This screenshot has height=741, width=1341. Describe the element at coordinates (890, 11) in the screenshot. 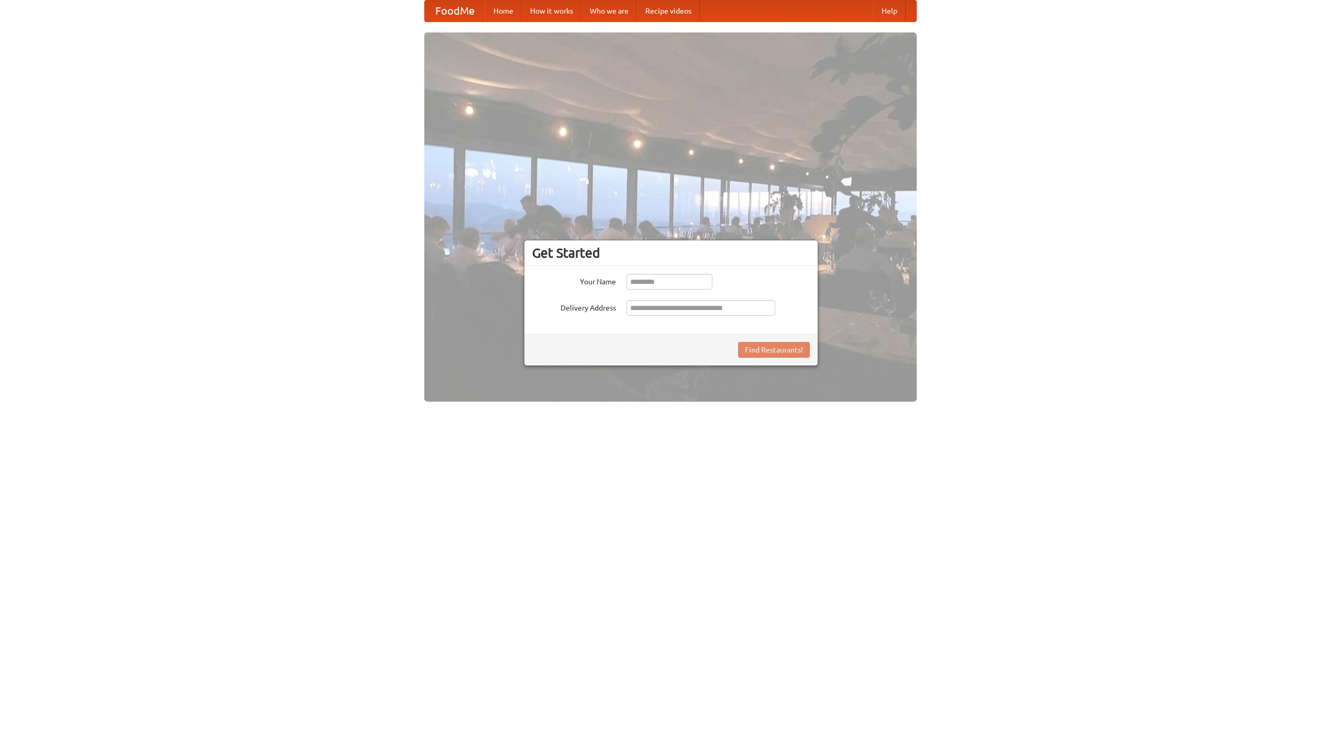

I see `a: Help` at that location.